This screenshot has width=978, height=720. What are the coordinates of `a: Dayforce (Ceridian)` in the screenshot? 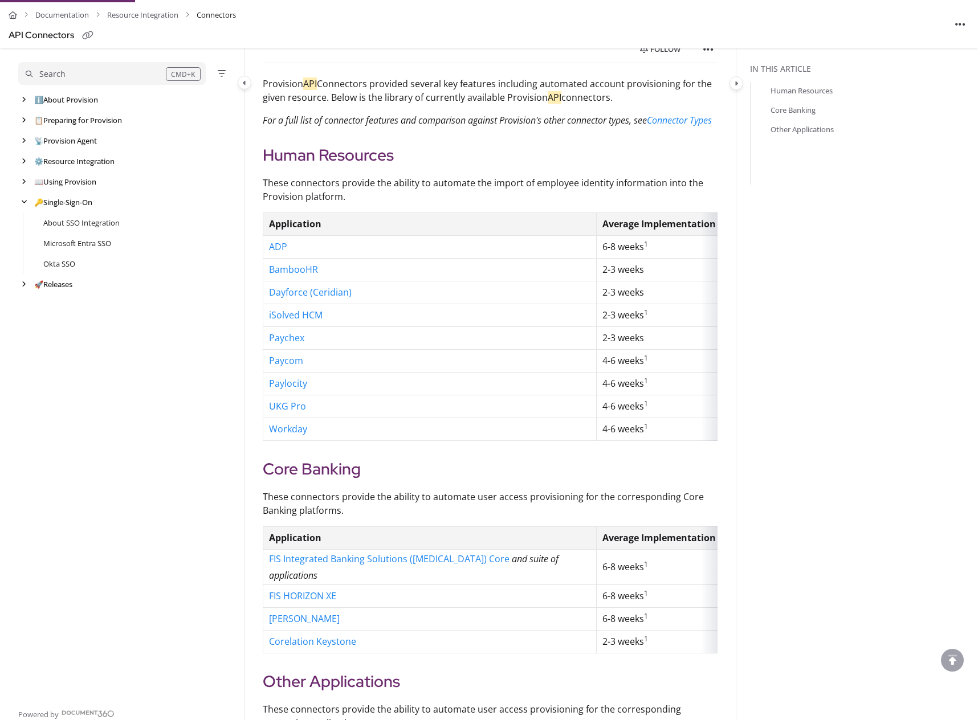 It's located at (310, 292).